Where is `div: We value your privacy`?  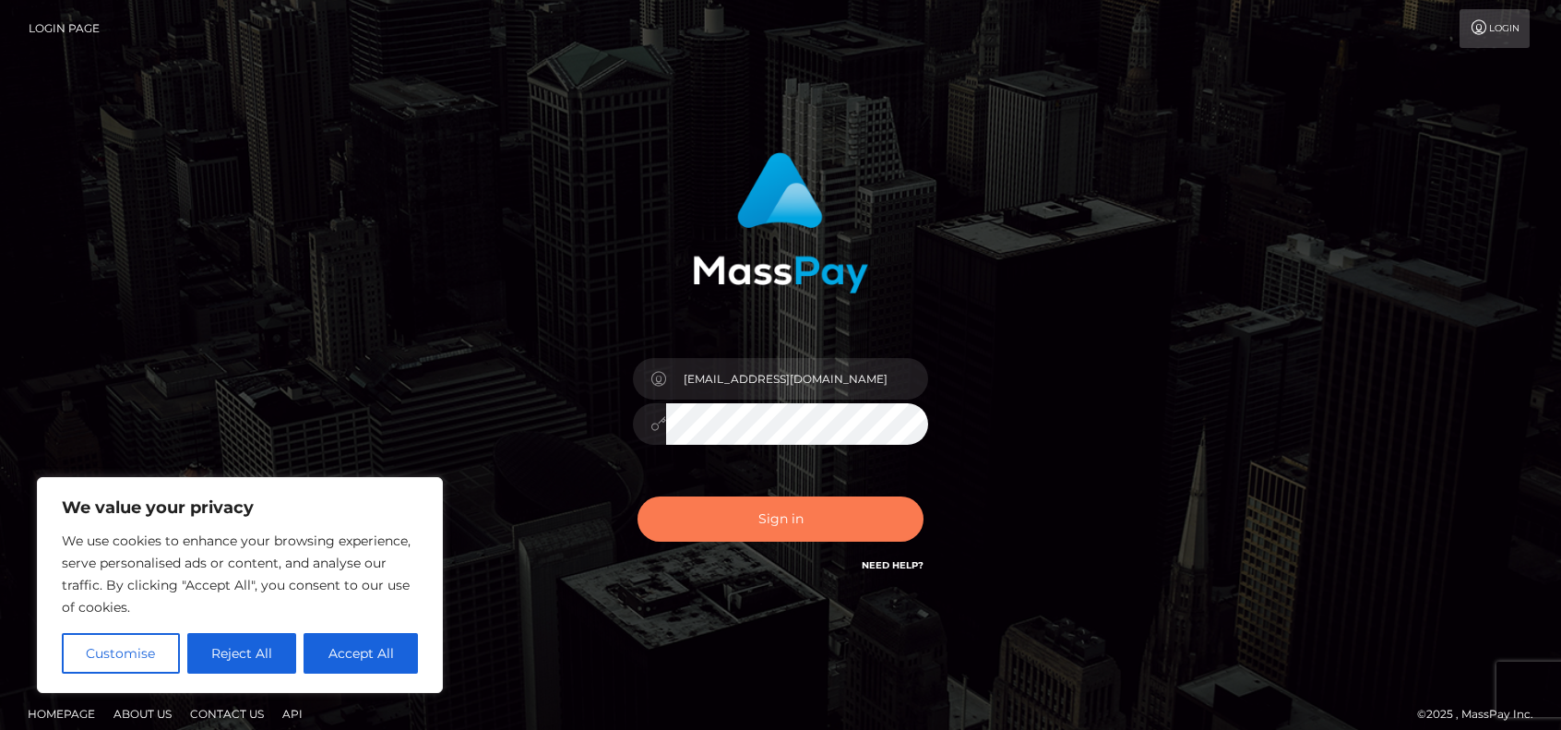 div: We value your privacy is located at coordinates (240, 585).